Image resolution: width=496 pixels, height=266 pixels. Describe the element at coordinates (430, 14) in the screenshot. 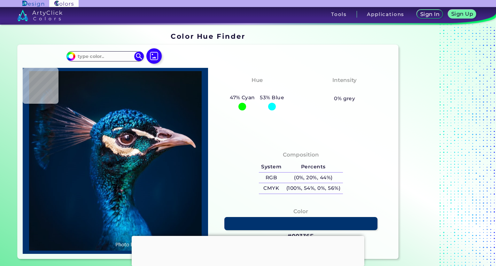

I see `h5: Sign In` at that location.